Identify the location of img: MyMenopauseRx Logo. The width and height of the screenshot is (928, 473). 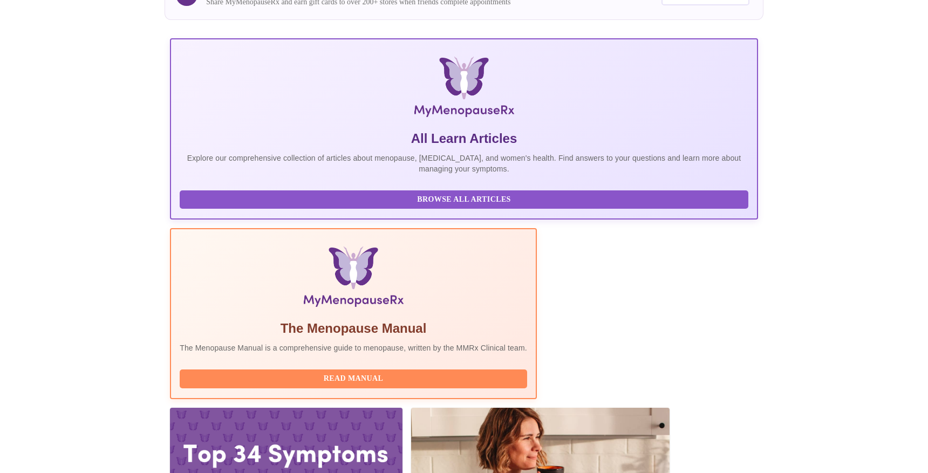
(464, 89).